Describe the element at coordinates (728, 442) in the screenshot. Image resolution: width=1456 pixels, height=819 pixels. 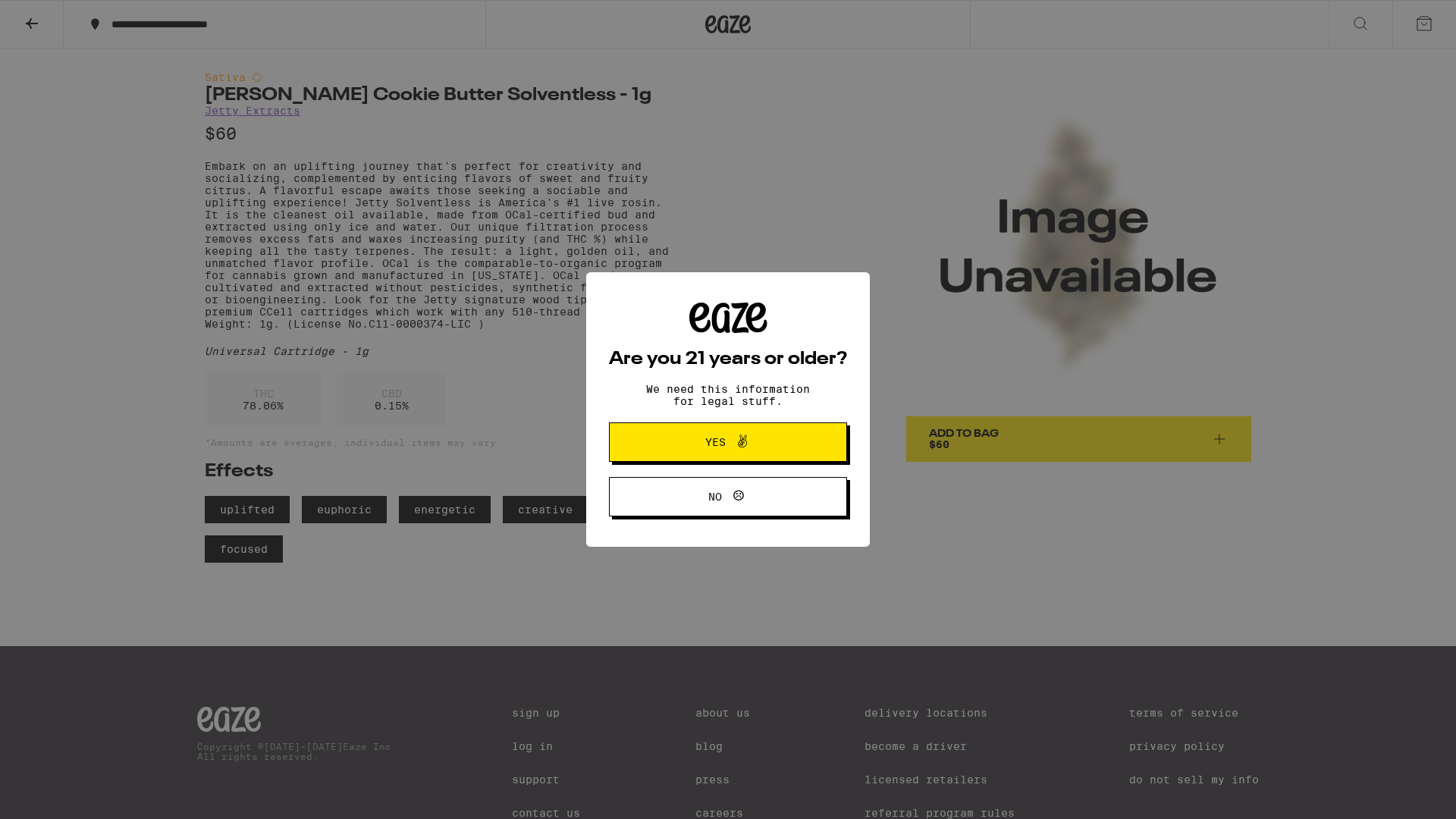
I see `button: Yes` at that location.